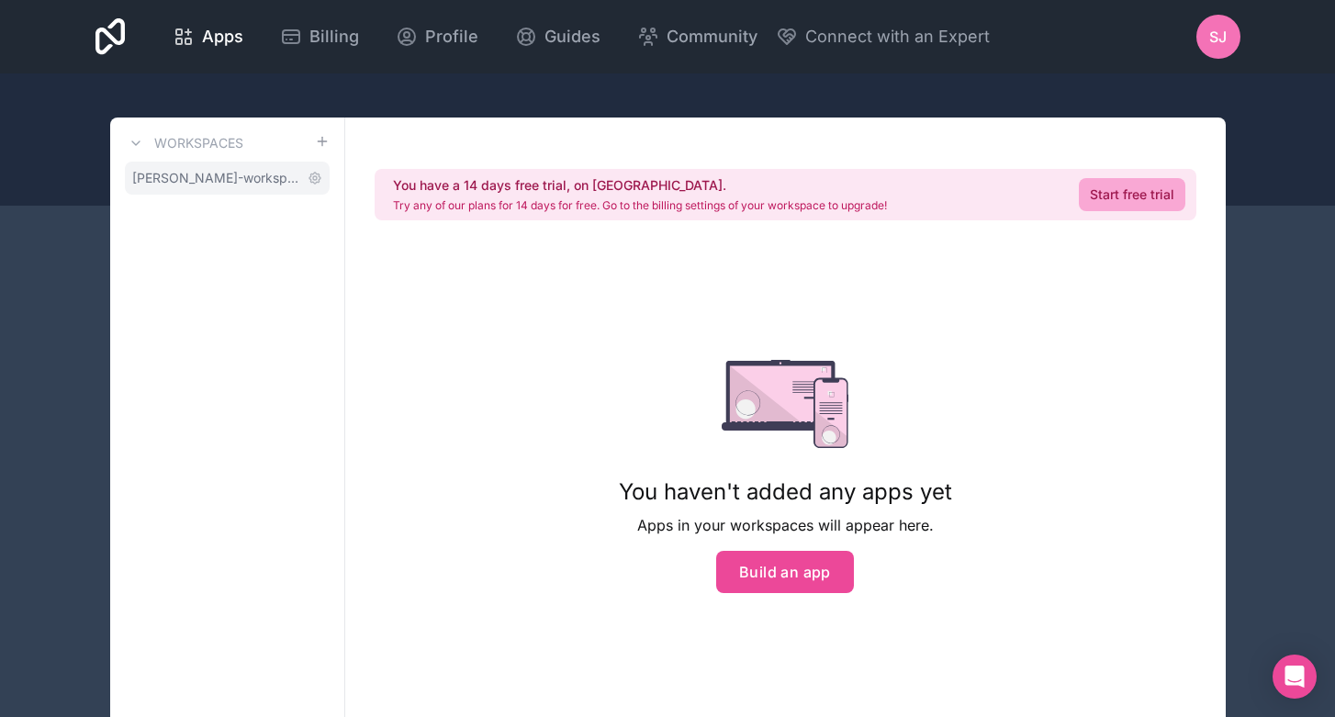  What do you see at coordinates (697, 37) in the screenshot?
I see `a: Community` at bounding box center [697, 37].